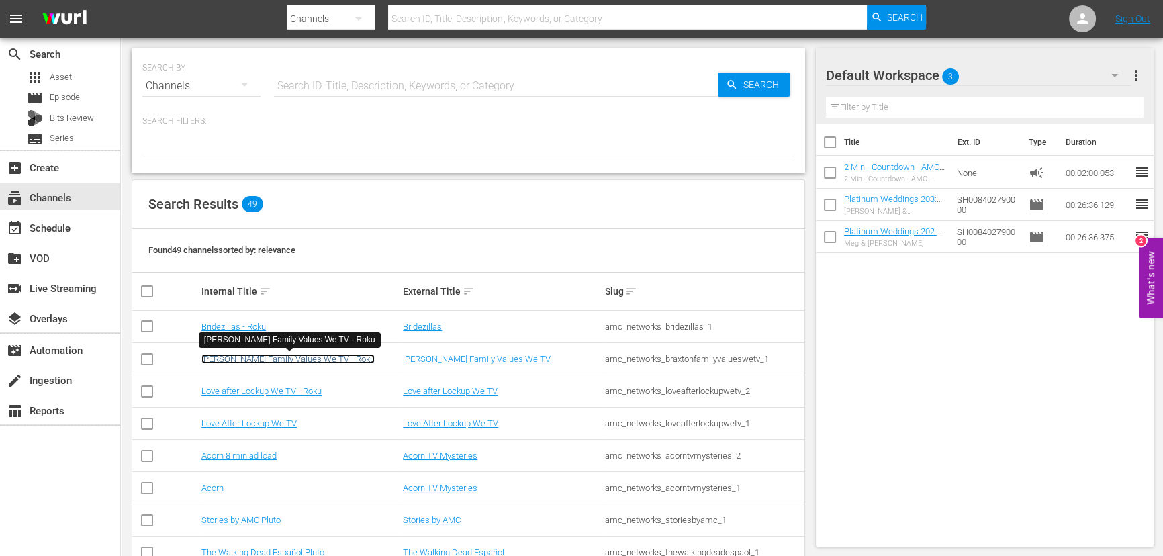 This screenshot has width=1163, height=556. What do you see at coordinates (202, 86) in the screenshot?
I see `div: Channels` at bounding box center [202, 86].